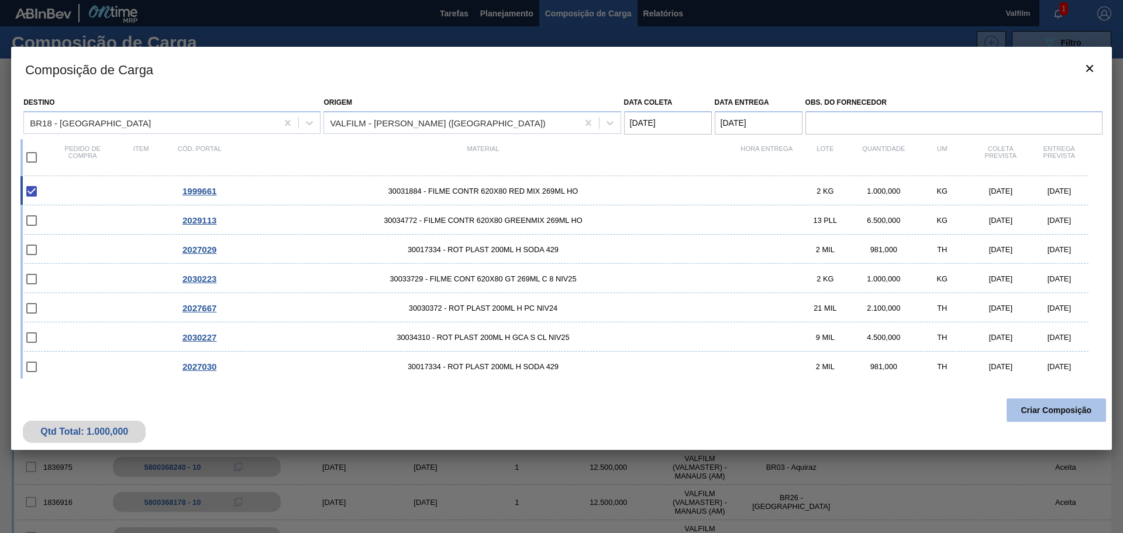 Image resolution: width=1123 pixels, height=533 pixels. I want to click on button: Criar Composição, so click(1056, 410).